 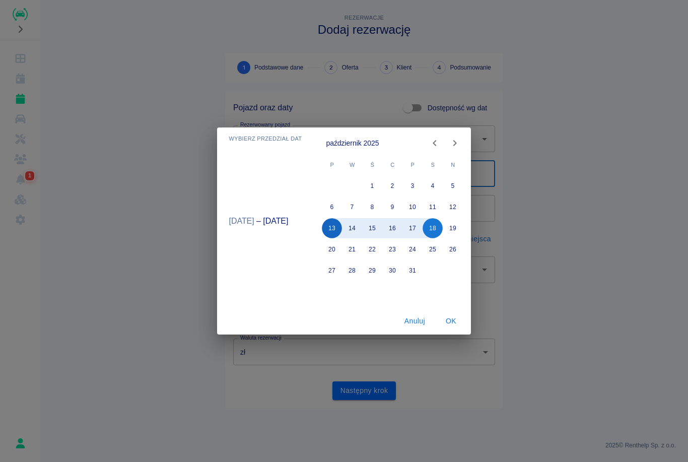 What do you see at coordinates (433, 186) in the screenshot?
I see `button: 4` at bounding box center [433, 186].